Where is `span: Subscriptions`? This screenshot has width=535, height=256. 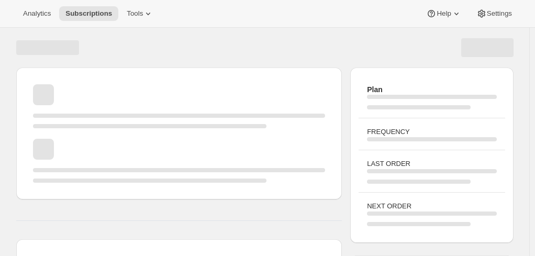 span: Subscriptions is located at coordinates (89, 14).